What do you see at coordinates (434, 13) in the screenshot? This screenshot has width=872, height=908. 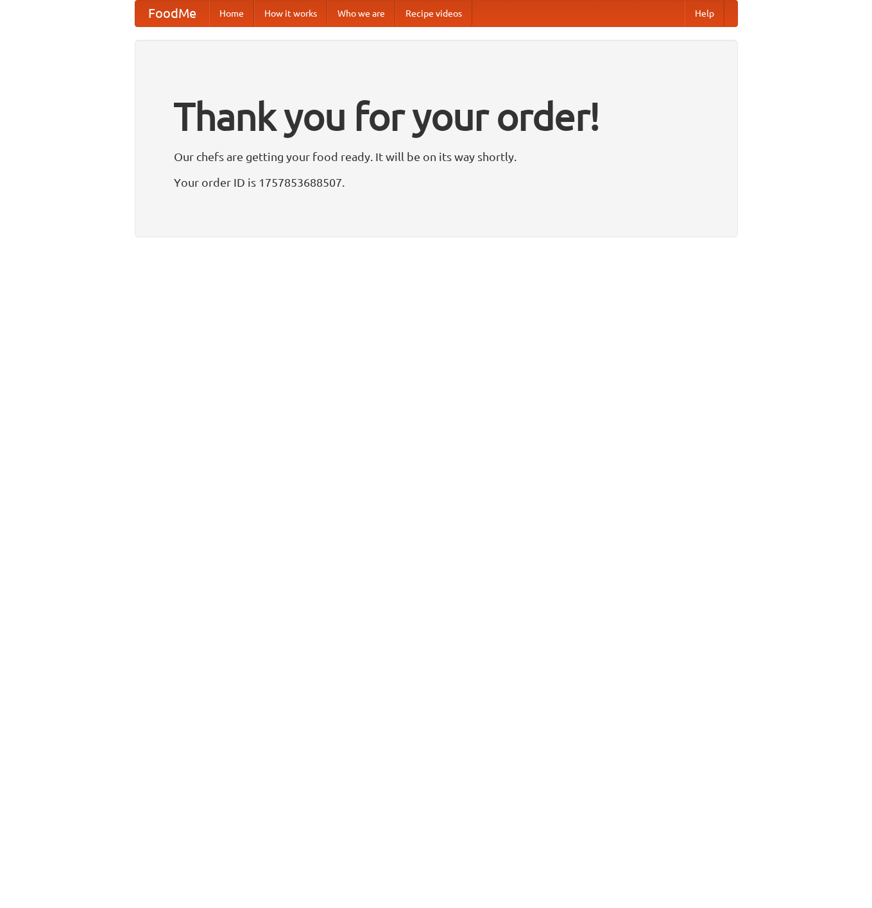 I see `a: Recipe videos` at bounding box center [434, 13].